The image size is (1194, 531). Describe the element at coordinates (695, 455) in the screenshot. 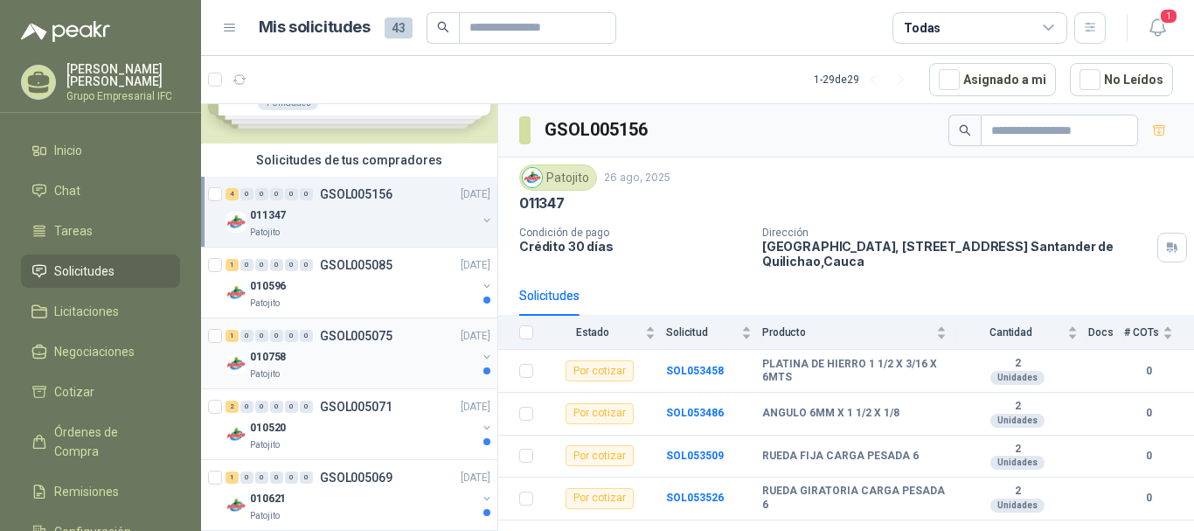

I see `b: SOL053509` at that location.